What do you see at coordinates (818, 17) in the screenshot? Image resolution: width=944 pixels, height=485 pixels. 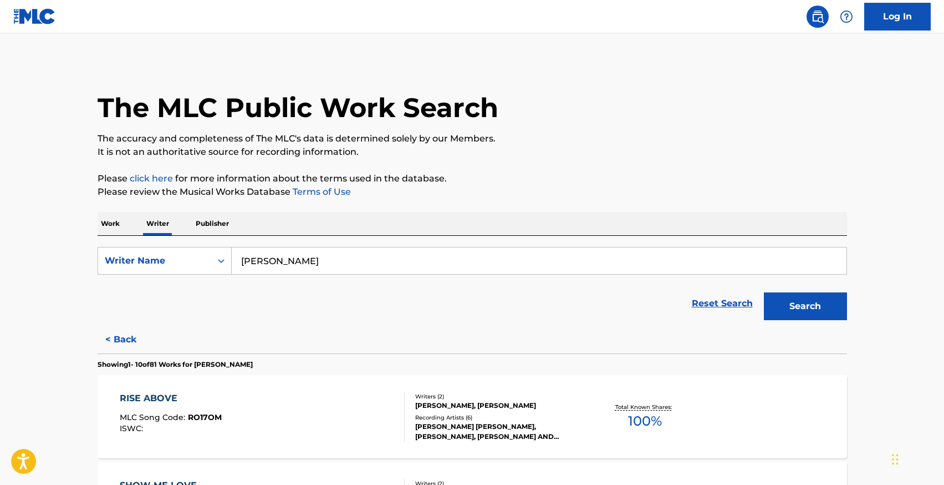 I see `a: Public Search` at bounding box center [818, 17].